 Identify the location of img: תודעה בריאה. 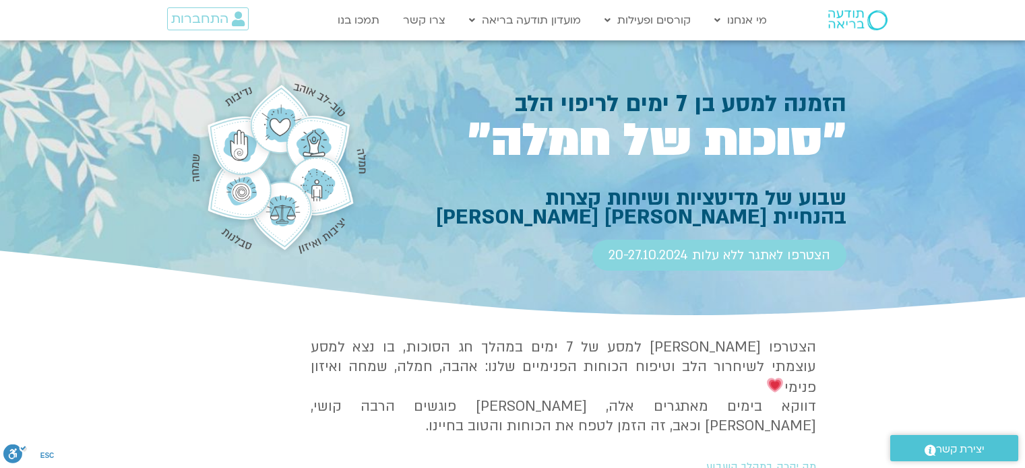
(858, 20).